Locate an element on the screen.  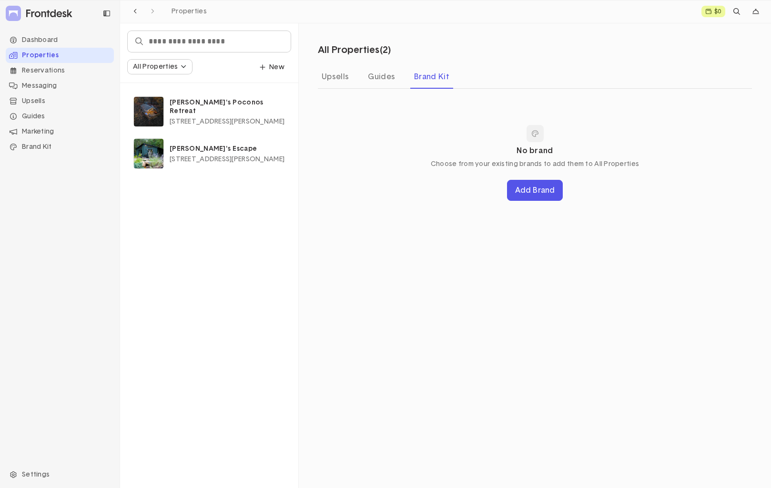
p: All Properties ( 2 ) is located at coordinates (523, 50).